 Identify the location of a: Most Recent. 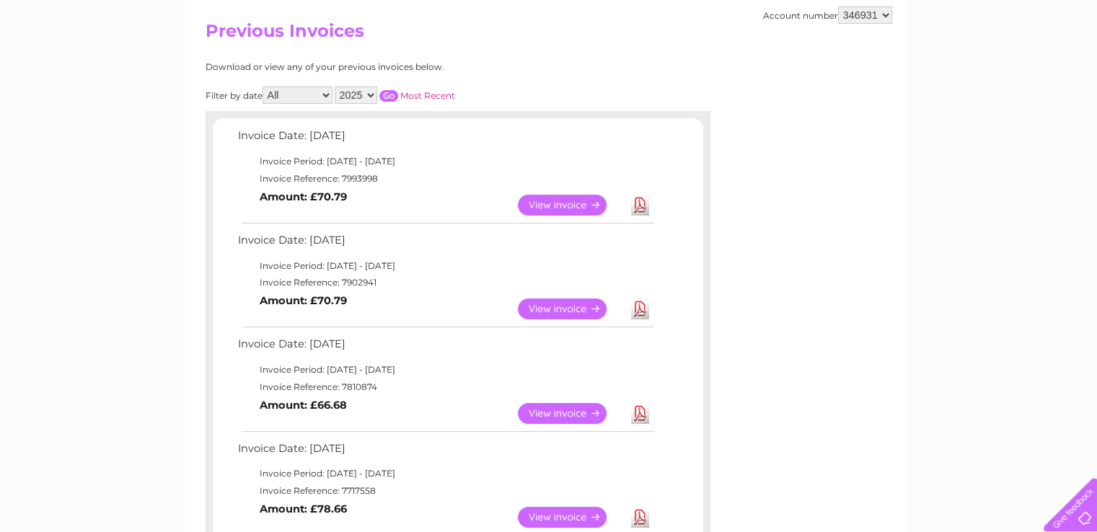
(428, 95).